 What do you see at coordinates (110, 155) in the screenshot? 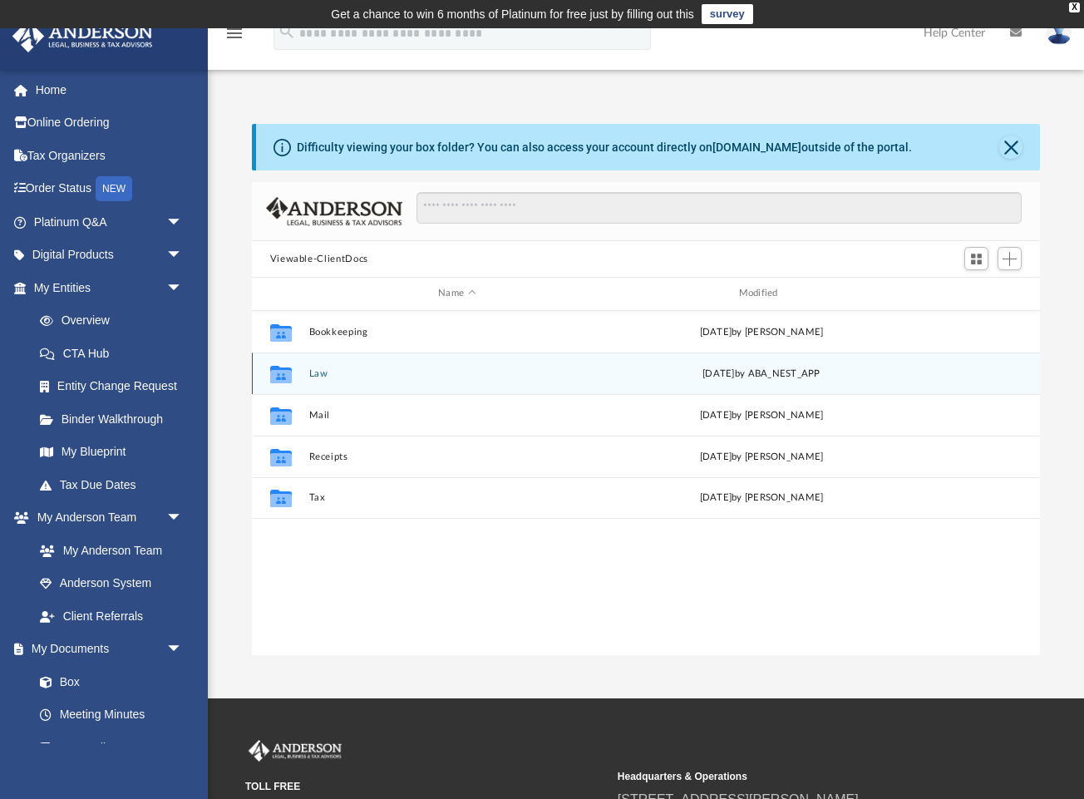
I see `a: Tax Organizers` at bounding box center [110, 155].